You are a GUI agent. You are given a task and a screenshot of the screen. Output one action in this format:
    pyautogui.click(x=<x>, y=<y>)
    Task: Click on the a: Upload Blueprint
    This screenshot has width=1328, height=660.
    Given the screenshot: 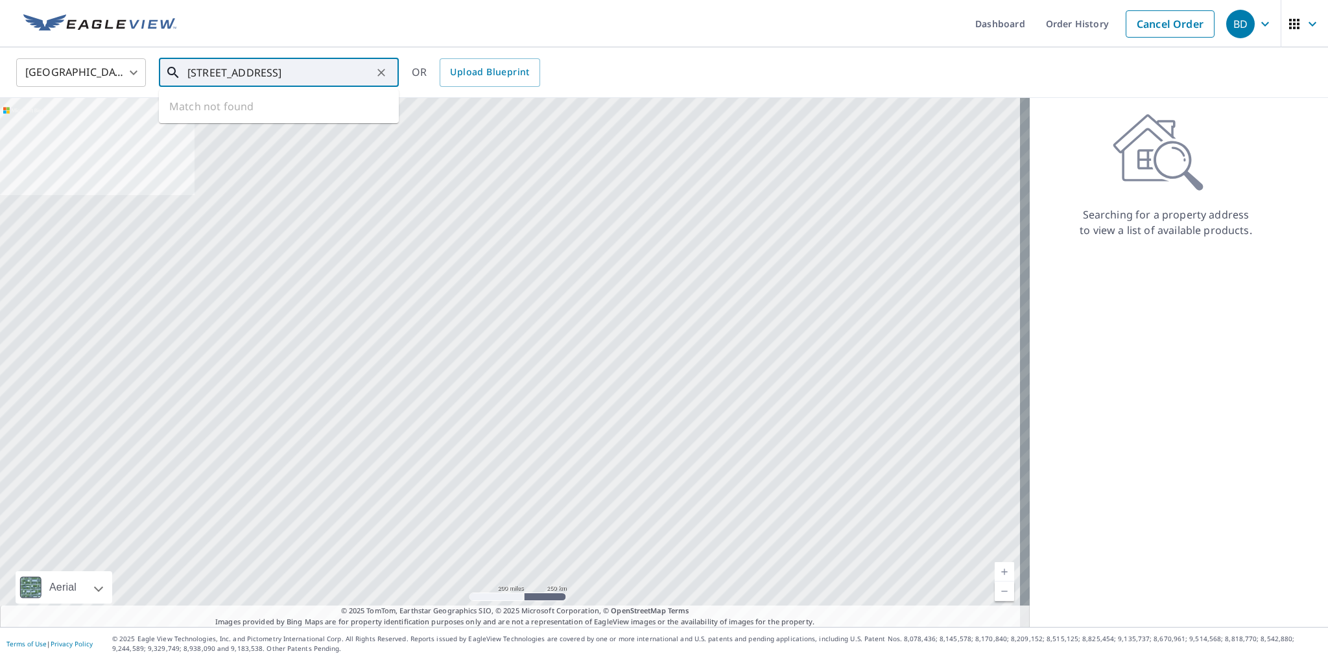 What is the action you would take?
    pyautogui.click(x=490, y=73)
    